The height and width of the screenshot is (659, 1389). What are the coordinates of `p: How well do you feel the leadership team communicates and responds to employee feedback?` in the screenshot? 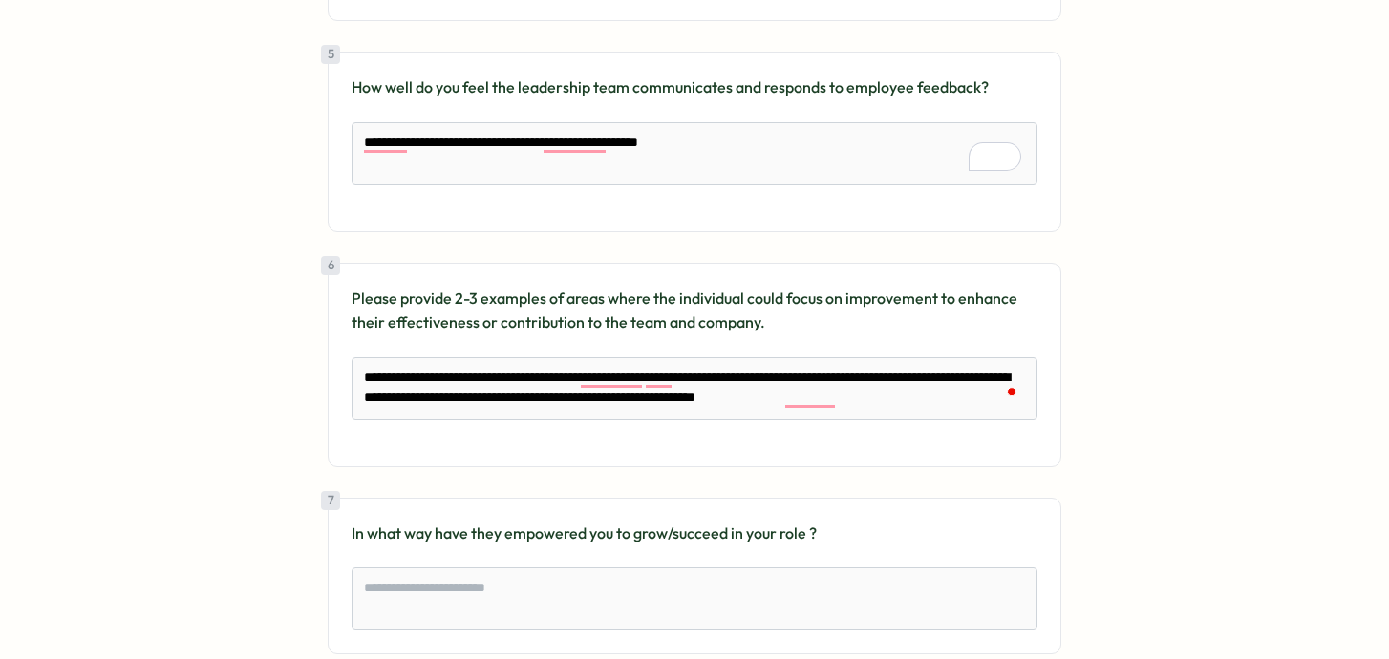 It's located at (694, 87).